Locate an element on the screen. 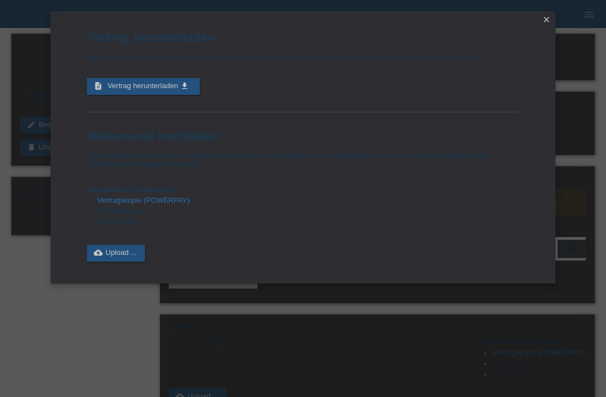 Image resolution: width=606 pixels, height=397 pixels. i: description is located at coordinates (98, 86).